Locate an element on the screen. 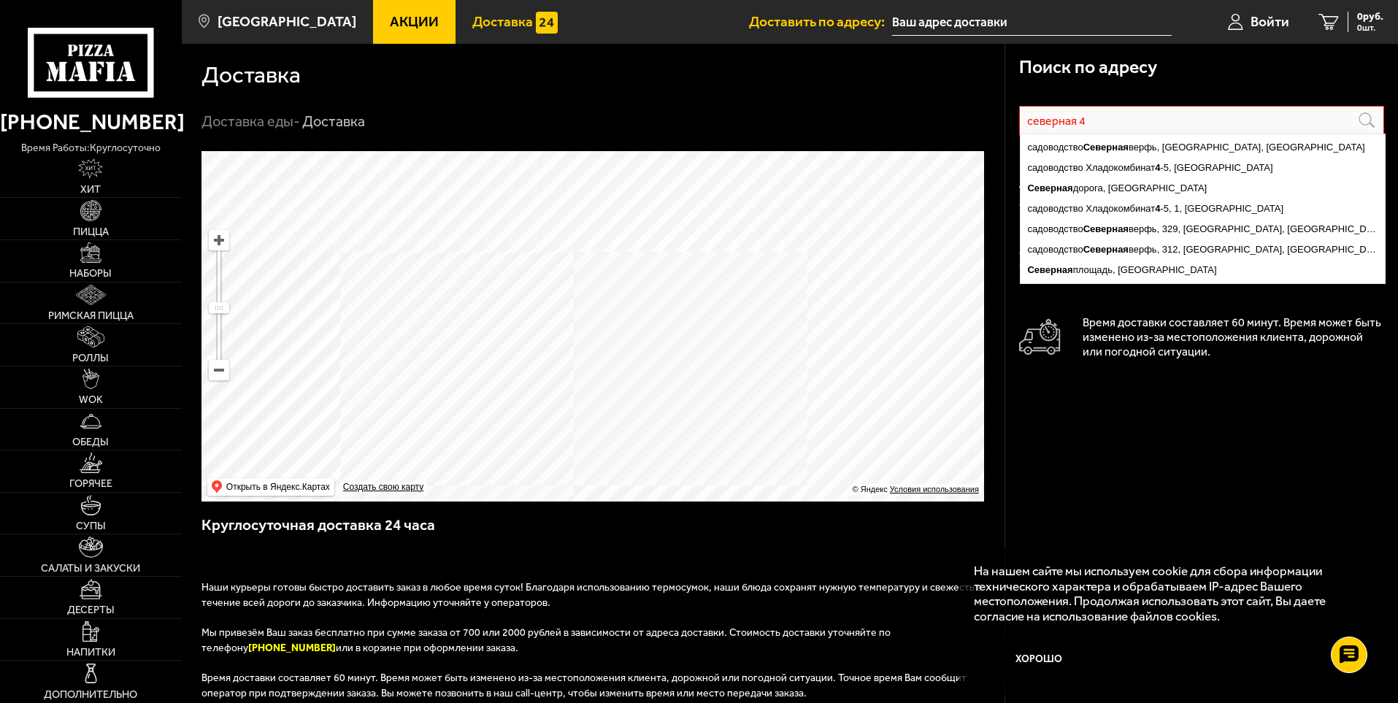  span: Мы привезём Ваш заказ бесплатно при сумме заказа от 700 или 2000 рублей в зависимости от адреса д... is located at coordinates (546, 640).